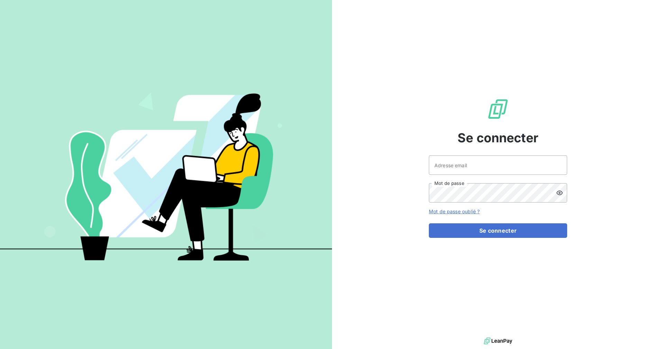 The height and width of the screenshot is (349, 664). Describe the element at coordinates (498, 341) in the screenshot. I see `img: logo` at that location.